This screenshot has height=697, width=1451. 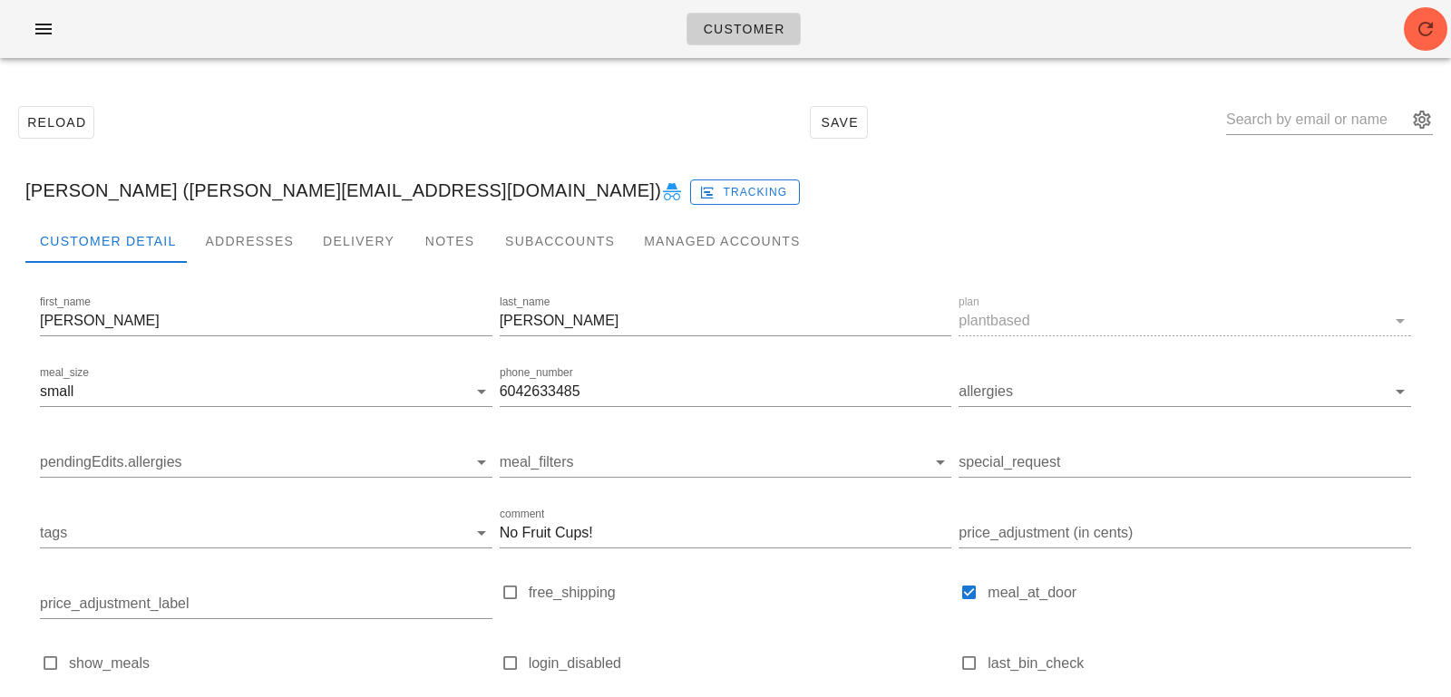 I want to click on div: Delivery, so click(x=358, y=241).